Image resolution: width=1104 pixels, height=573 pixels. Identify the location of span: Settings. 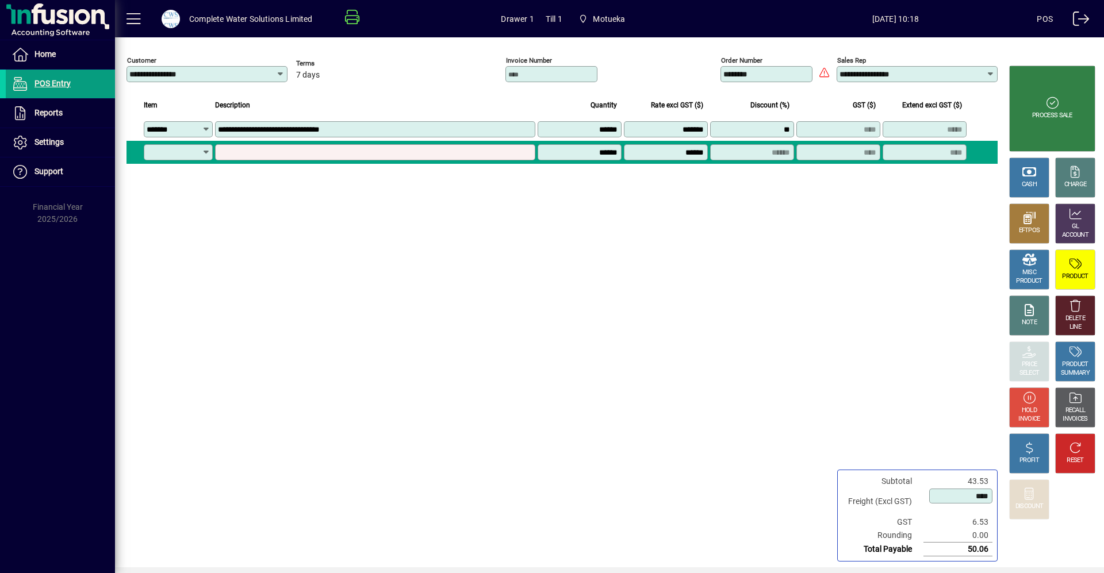
(49, 142).